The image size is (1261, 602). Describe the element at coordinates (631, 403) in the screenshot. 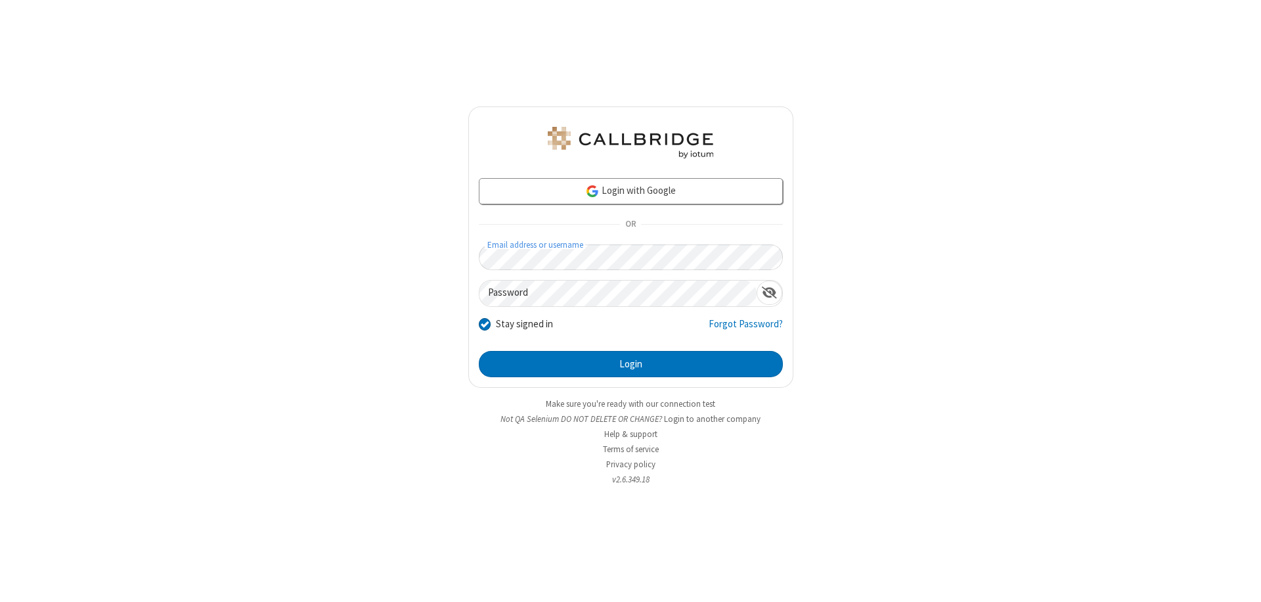

I see `a: Make sure you're ready with our connection test` at that location.